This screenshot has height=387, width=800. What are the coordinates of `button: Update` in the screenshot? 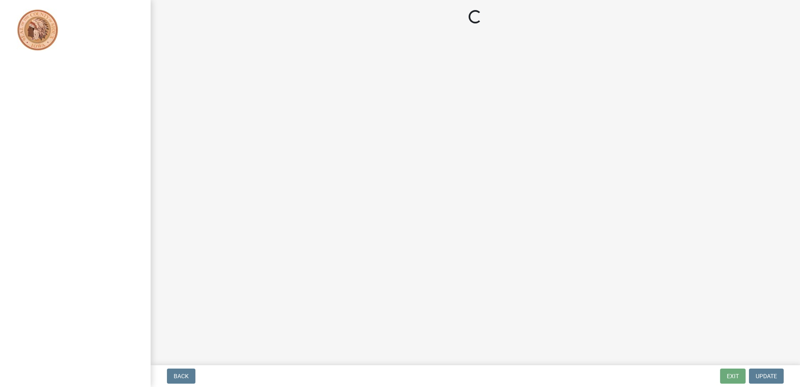 It's located at (766, 376).